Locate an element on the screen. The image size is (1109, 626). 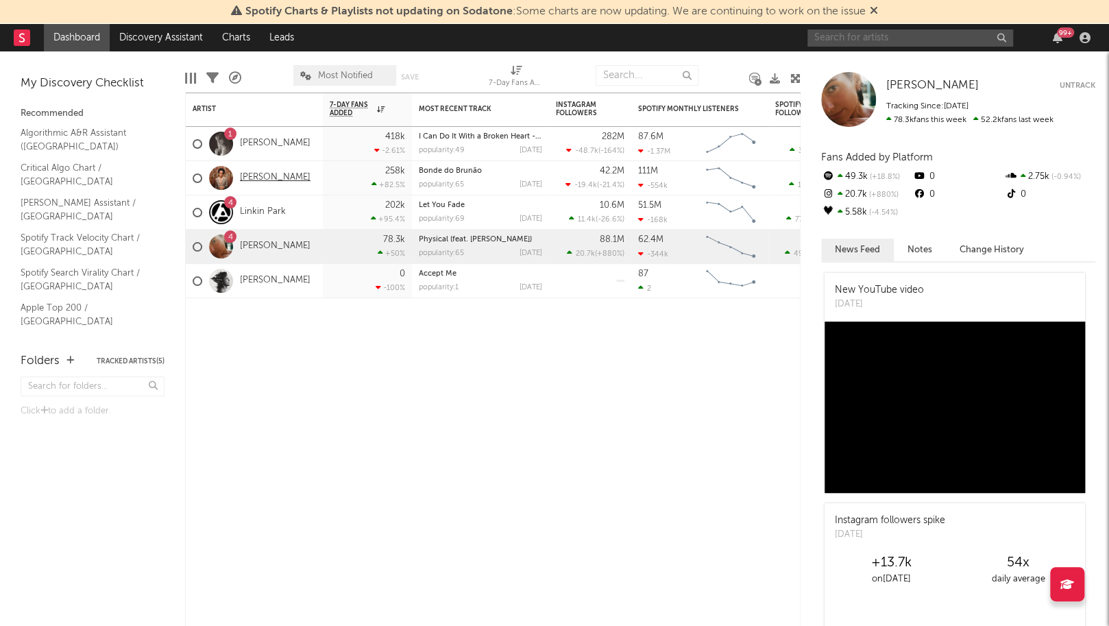
a: Accept Me is located at coordinates (437, 274).